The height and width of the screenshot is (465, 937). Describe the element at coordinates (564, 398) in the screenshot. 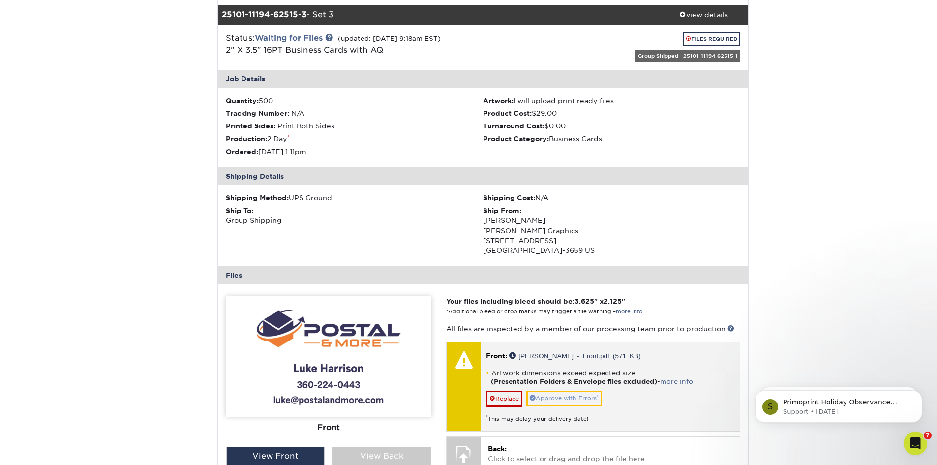

I see `a: Approve with Errors*` at that location.